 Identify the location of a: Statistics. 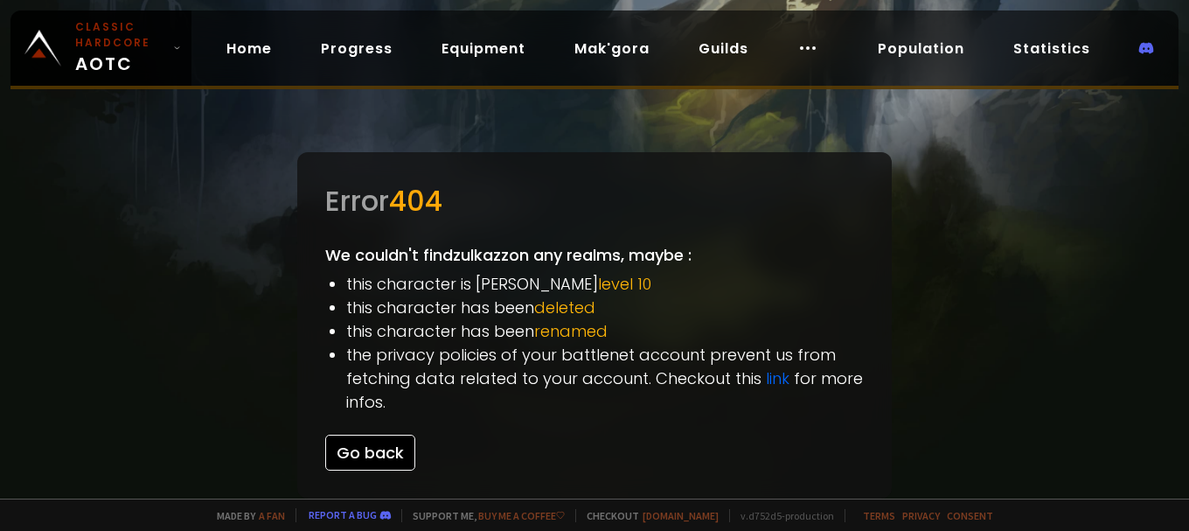
(1052, 48).